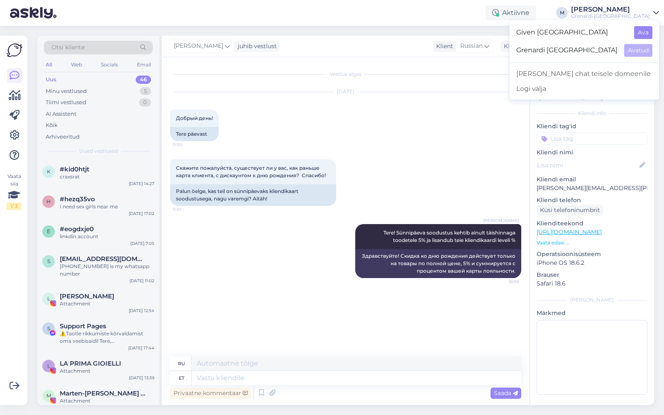  What do you see at coordinates (49, 171) in the screenshot?
I see `span: k` at bounding box center [49, 171].